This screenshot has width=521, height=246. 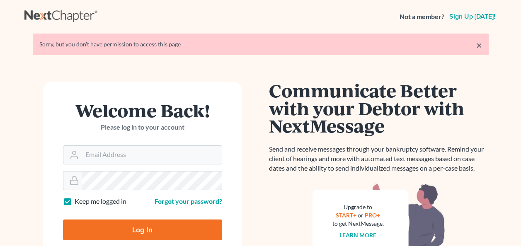 I want to click on a: START+, so click(x=346, y=215).